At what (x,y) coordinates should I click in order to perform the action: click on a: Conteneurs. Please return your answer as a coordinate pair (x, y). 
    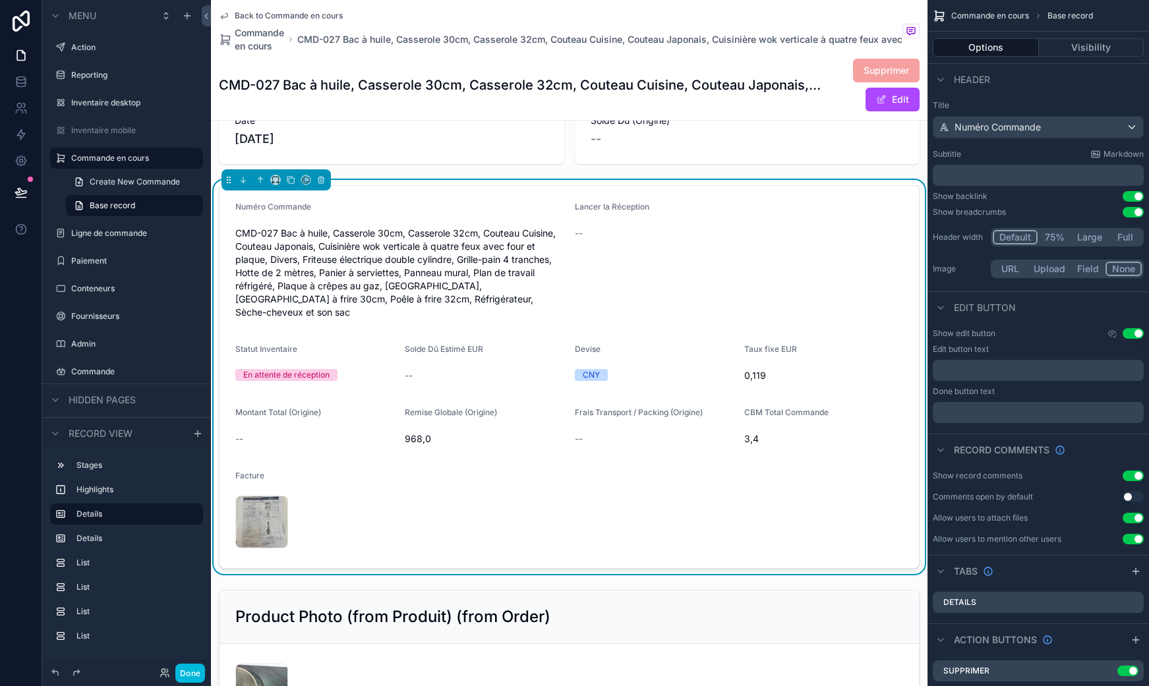
    Looking at the image, I should click on (133, 289).